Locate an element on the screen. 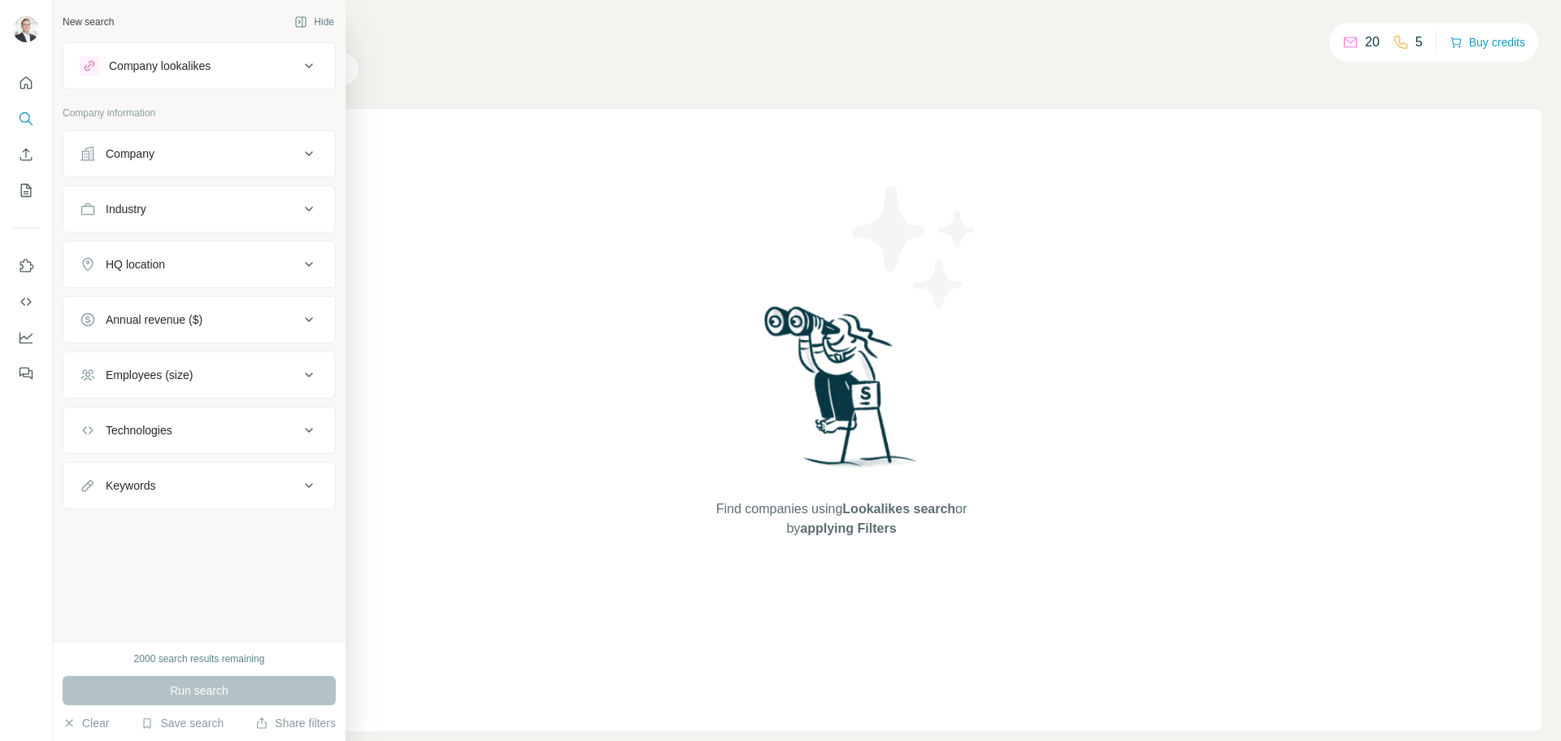 Image resolution: width=1561 pixels, height=741 pixels. img: Surfe Illustration - Woman searching with binoculars is located at coordinates (842, 392).